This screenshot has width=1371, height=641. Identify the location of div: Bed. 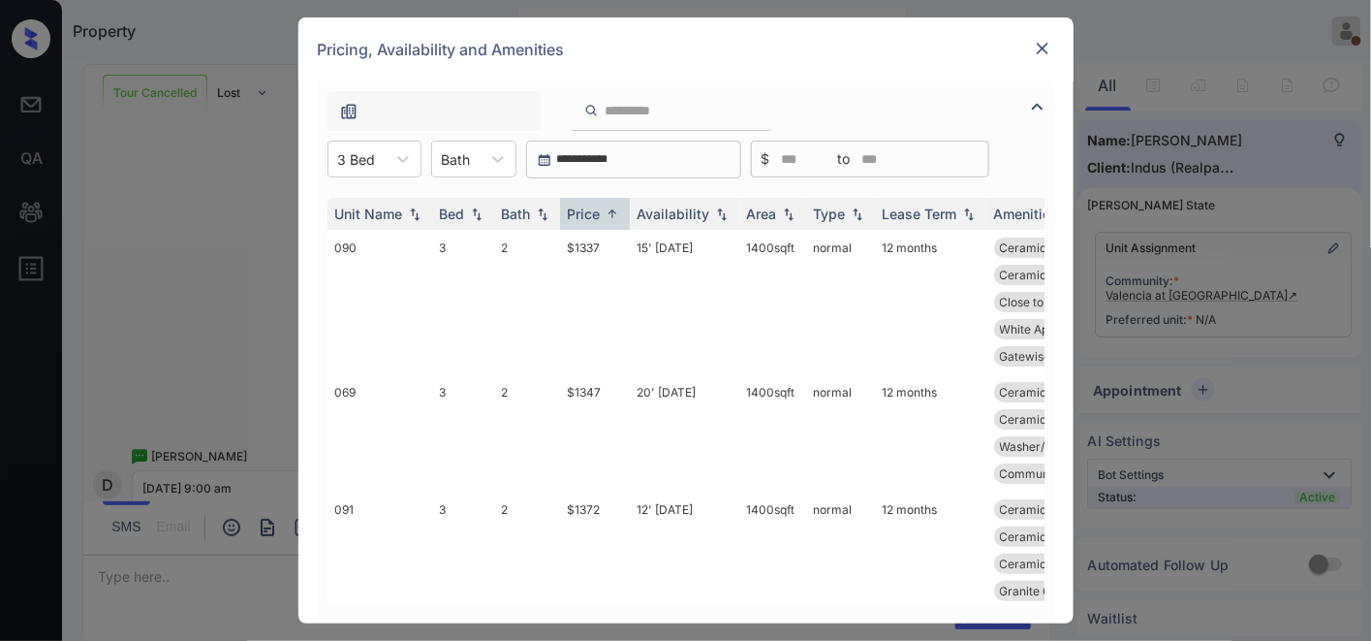
(453, 213).